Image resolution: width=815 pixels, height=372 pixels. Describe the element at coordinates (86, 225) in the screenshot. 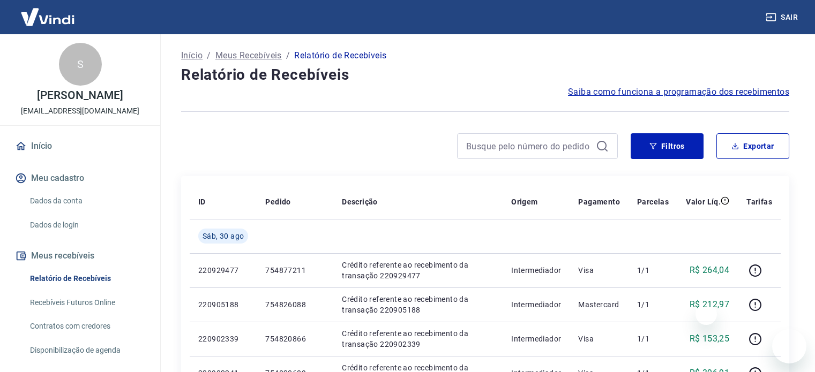

I see `a: Dados de login` at that location.